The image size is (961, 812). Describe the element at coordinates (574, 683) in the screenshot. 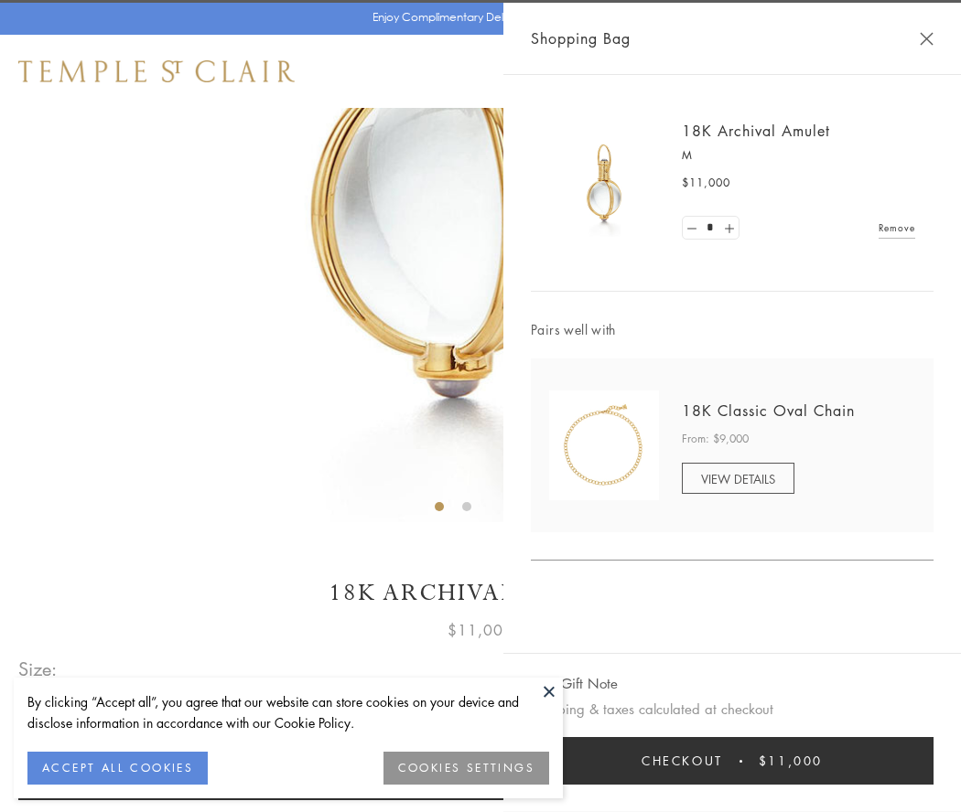

I see `button: Add Gift Note` at that location.